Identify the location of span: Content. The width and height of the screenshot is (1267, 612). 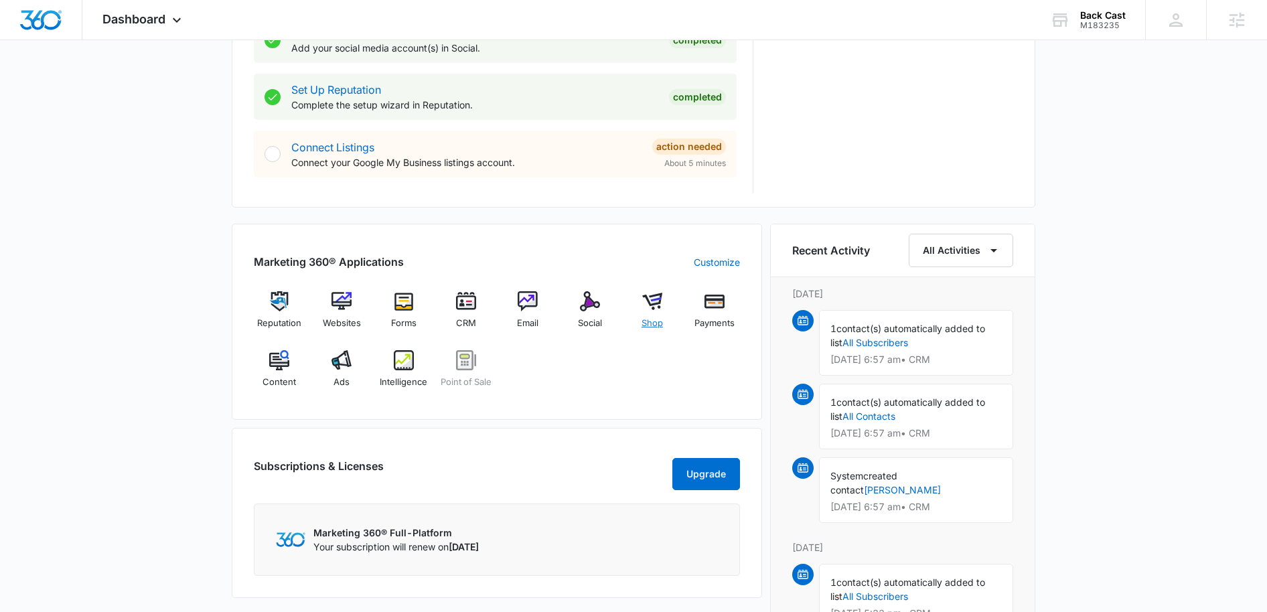
(279, 382).